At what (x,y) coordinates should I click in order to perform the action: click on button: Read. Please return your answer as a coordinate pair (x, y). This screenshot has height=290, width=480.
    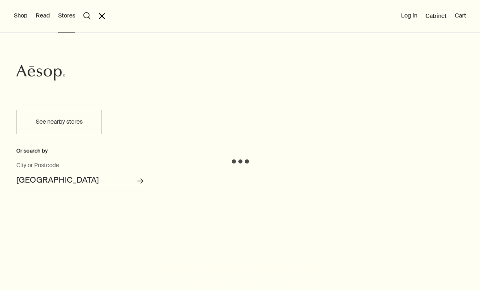
    Looking at the image, I should click on (43, 16).